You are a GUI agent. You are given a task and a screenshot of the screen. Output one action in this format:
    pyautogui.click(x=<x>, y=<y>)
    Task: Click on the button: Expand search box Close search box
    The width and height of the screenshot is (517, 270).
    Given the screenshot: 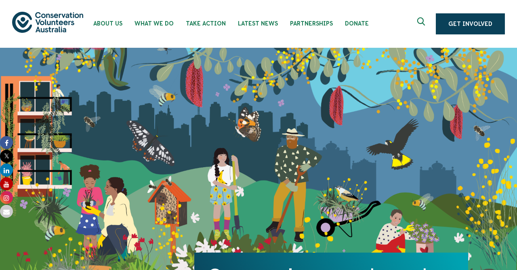 What is the action you would take?
    pyautogui.click(x=422, y=24)
    